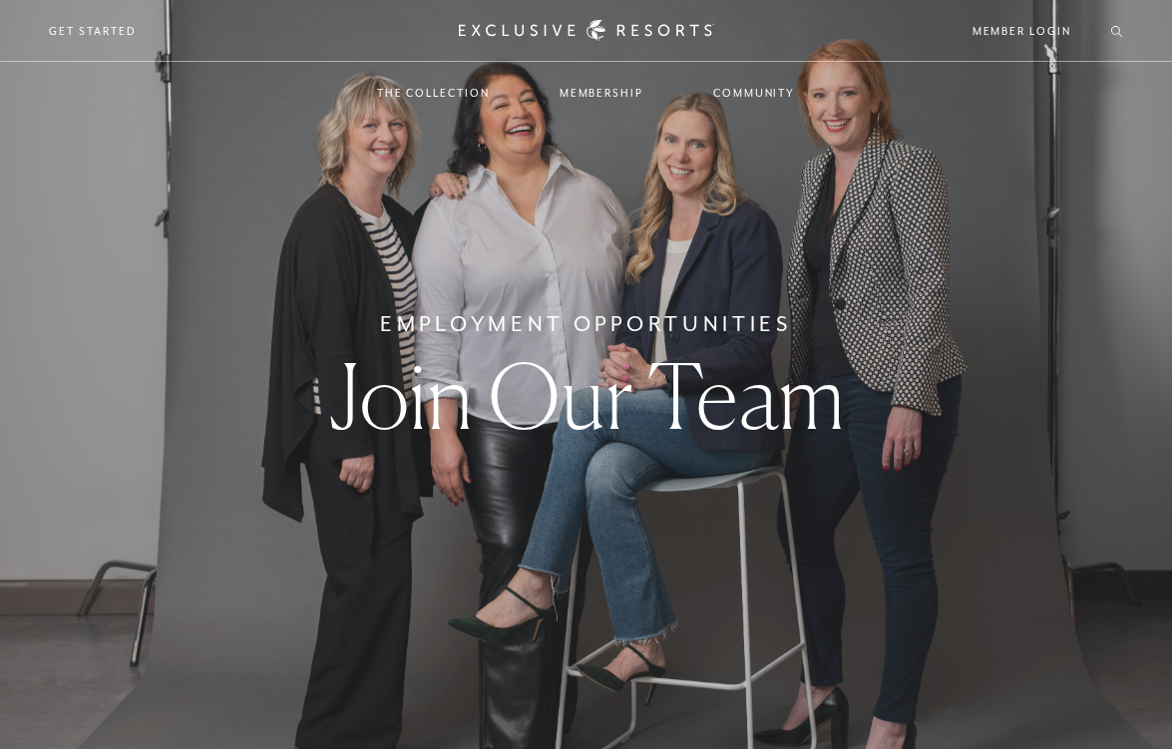  What do you see at coordinates (586, 324) in the screenshot?
I see `h6: Employment Opportunities` at bounding box center [586, 324].